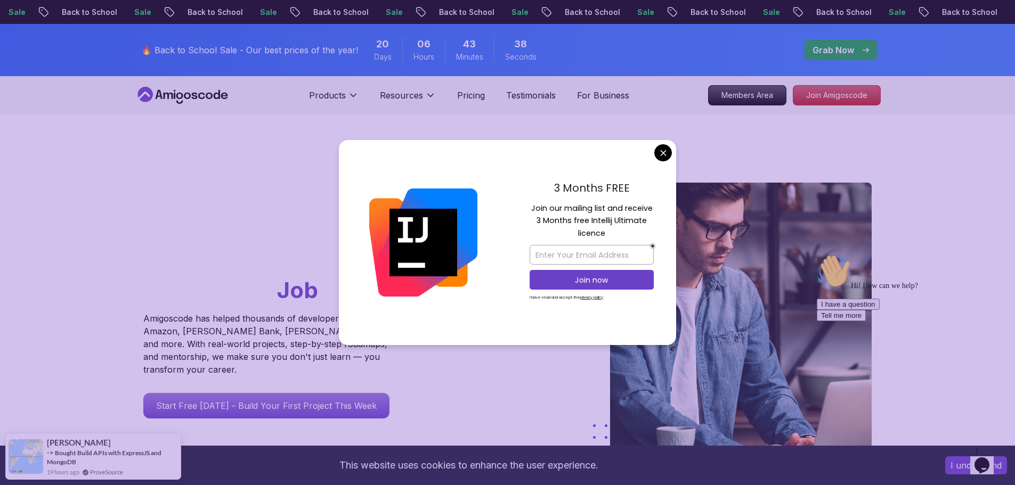 The image size is (1015, 485). Describe the element at coordinates (26, 457) in the screenshot. I see `img: provesource social proof notification image` at that location.